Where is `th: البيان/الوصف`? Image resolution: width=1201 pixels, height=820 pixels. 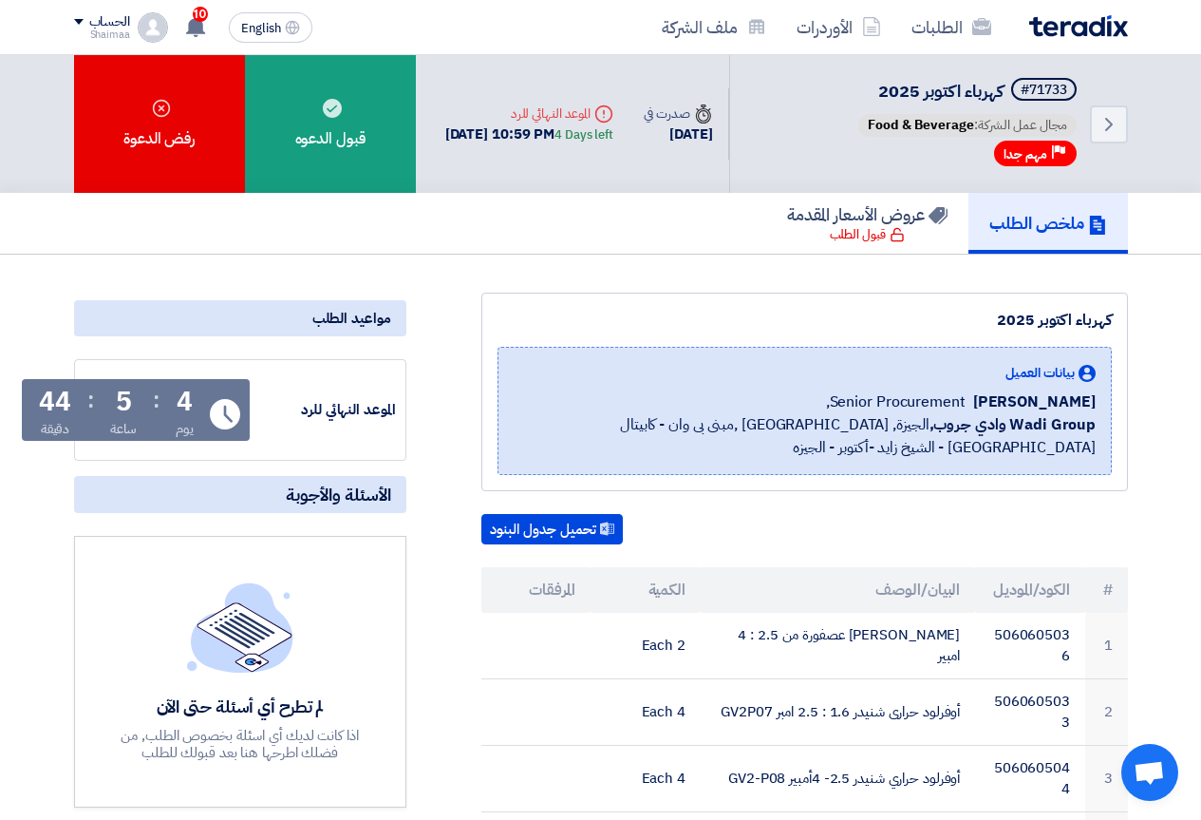 th: البيان/الوصف is located at coordinates (838, 590).